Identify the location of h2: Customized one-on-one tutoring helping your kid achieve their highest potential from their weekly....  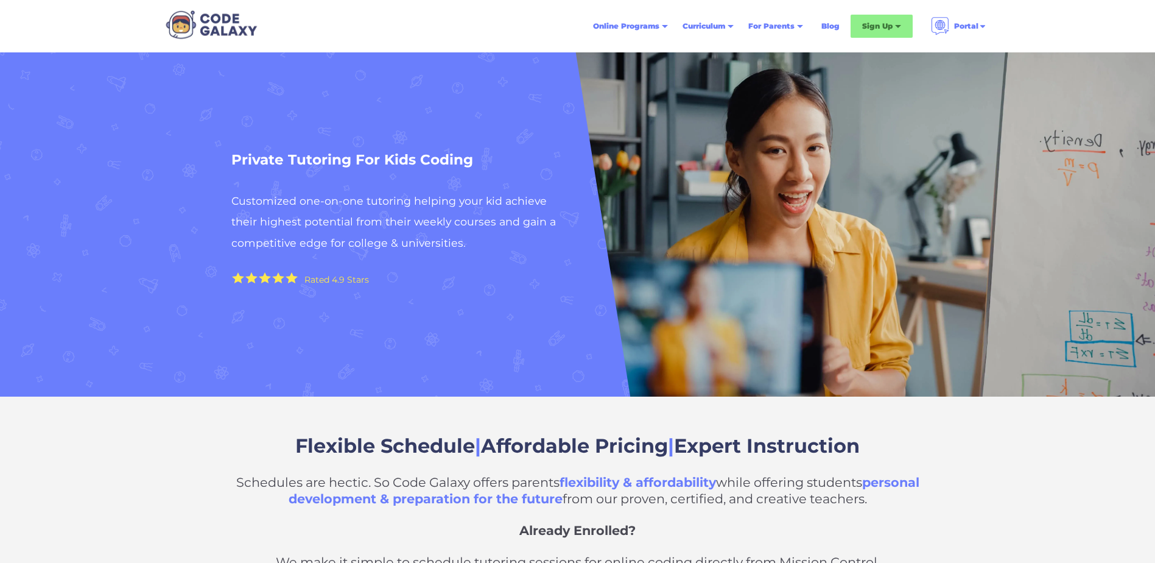
(401, 222).